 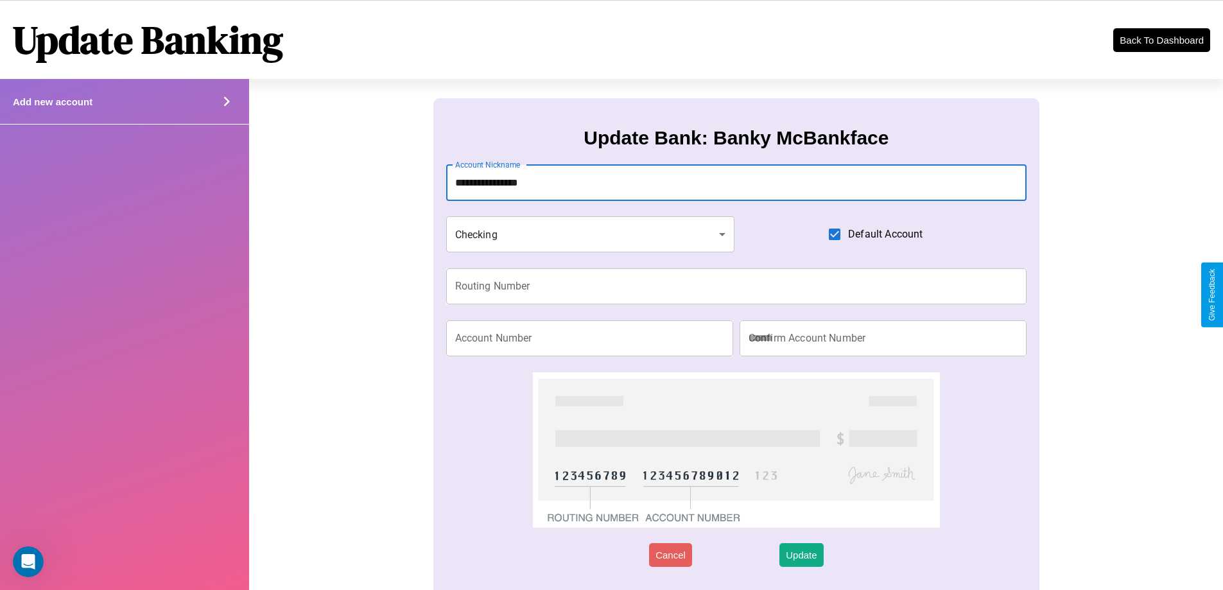 What do you see at coordinates (148, 40) in the screenshot?
I see `h1: Update Banking` at bounding box center [148, 40].